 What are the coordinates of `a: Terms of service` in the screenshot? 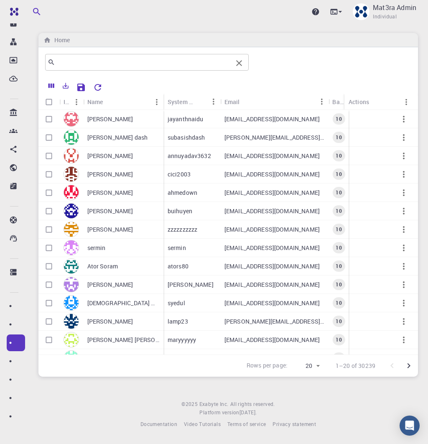 It's located at (247, 425).